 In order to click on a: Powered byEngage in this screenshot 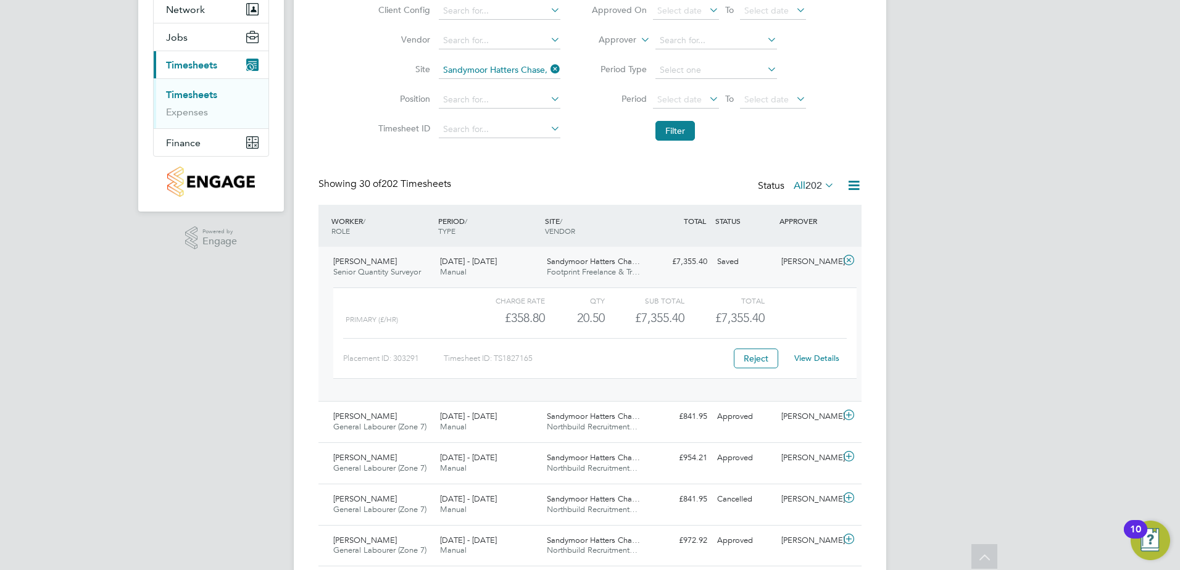, I will do `click(211, 238)`.